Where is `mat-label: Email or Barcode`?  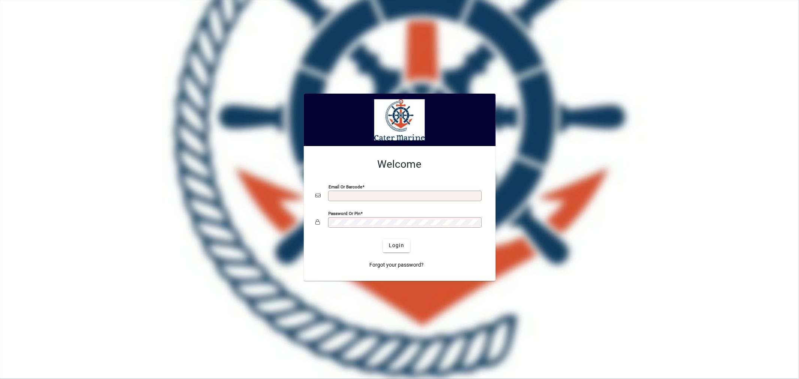
mat-label: Email or Barcode is located at coordinates (345, 187).